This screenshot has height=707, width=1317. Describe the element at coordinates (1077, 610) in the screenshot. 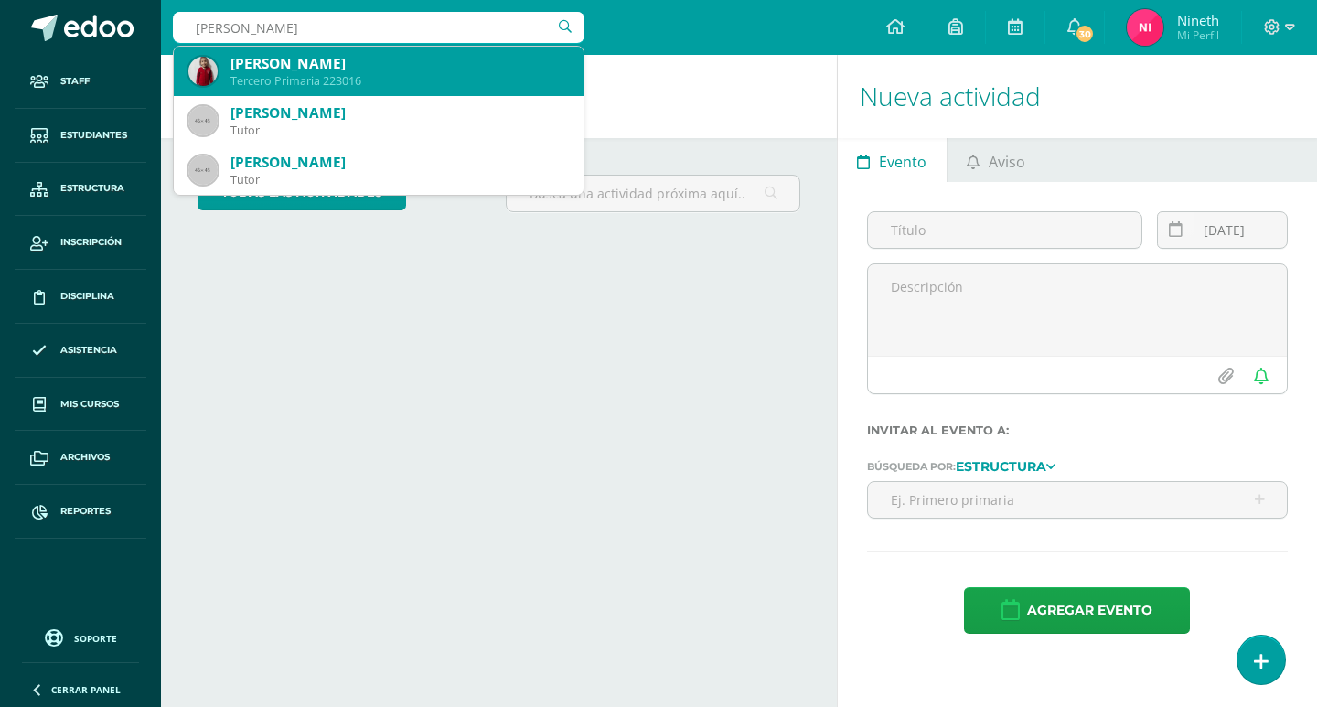

I see `button: Agregar evento` at that location.